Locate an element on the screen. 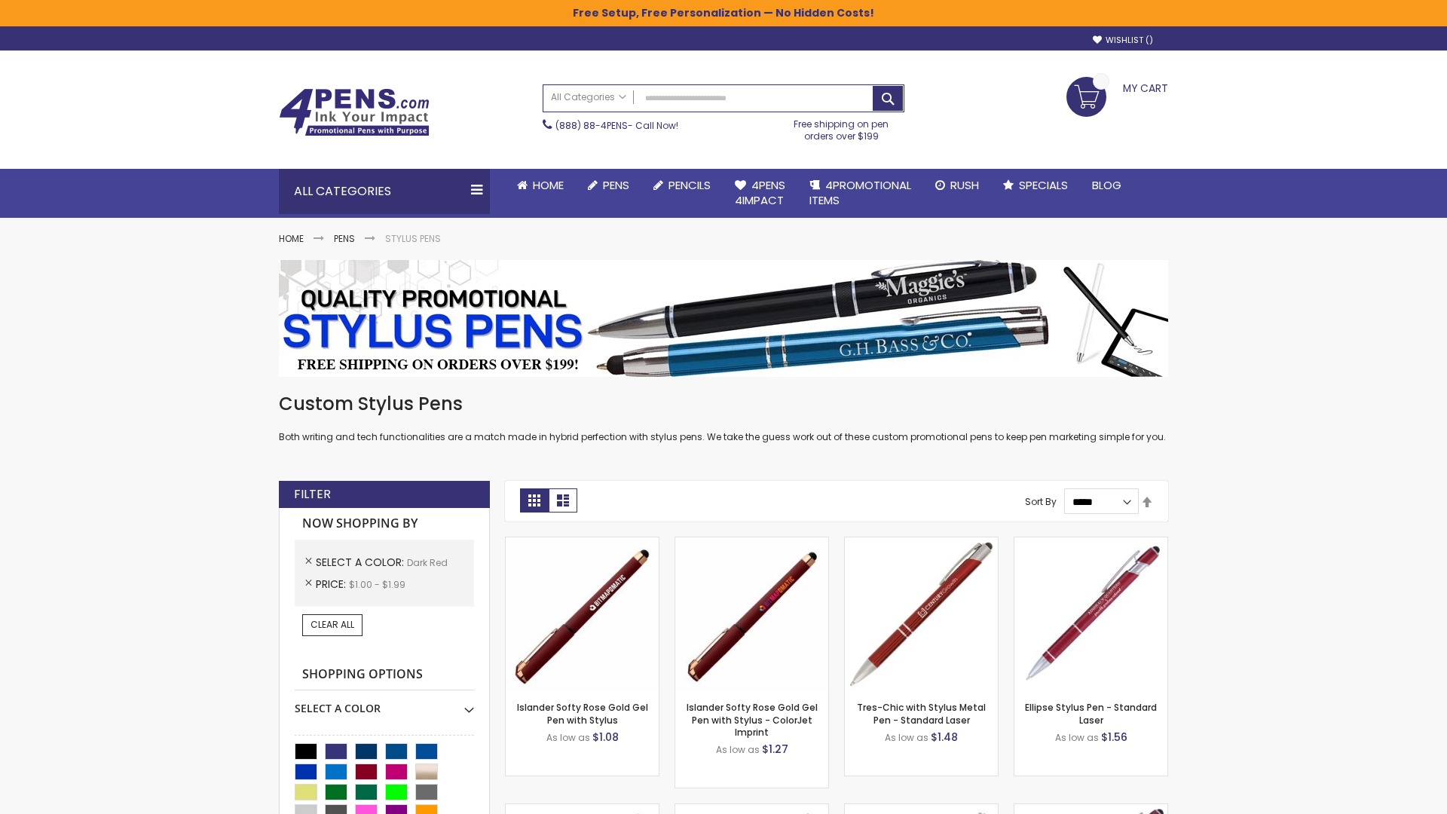 This screenshot has width=1447, height=814. a: Ellipse Stylus Pen - Standard Laser-Dark Red is located at coordinates (1090, 543).